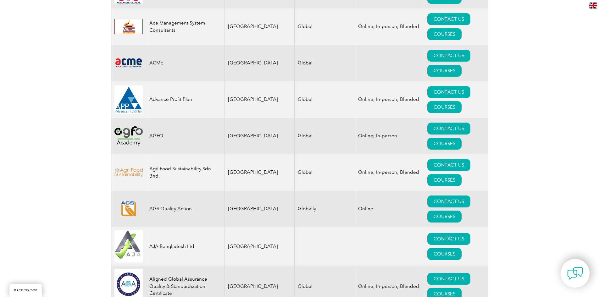 The width and height of the screenshot is (599, 297). Describe the element at coordinates (129, 100) in the screenshot. I see `img: cd2924ac-d9bc-ea11-a814-000d3a79823d-logo.jpg` at that location.